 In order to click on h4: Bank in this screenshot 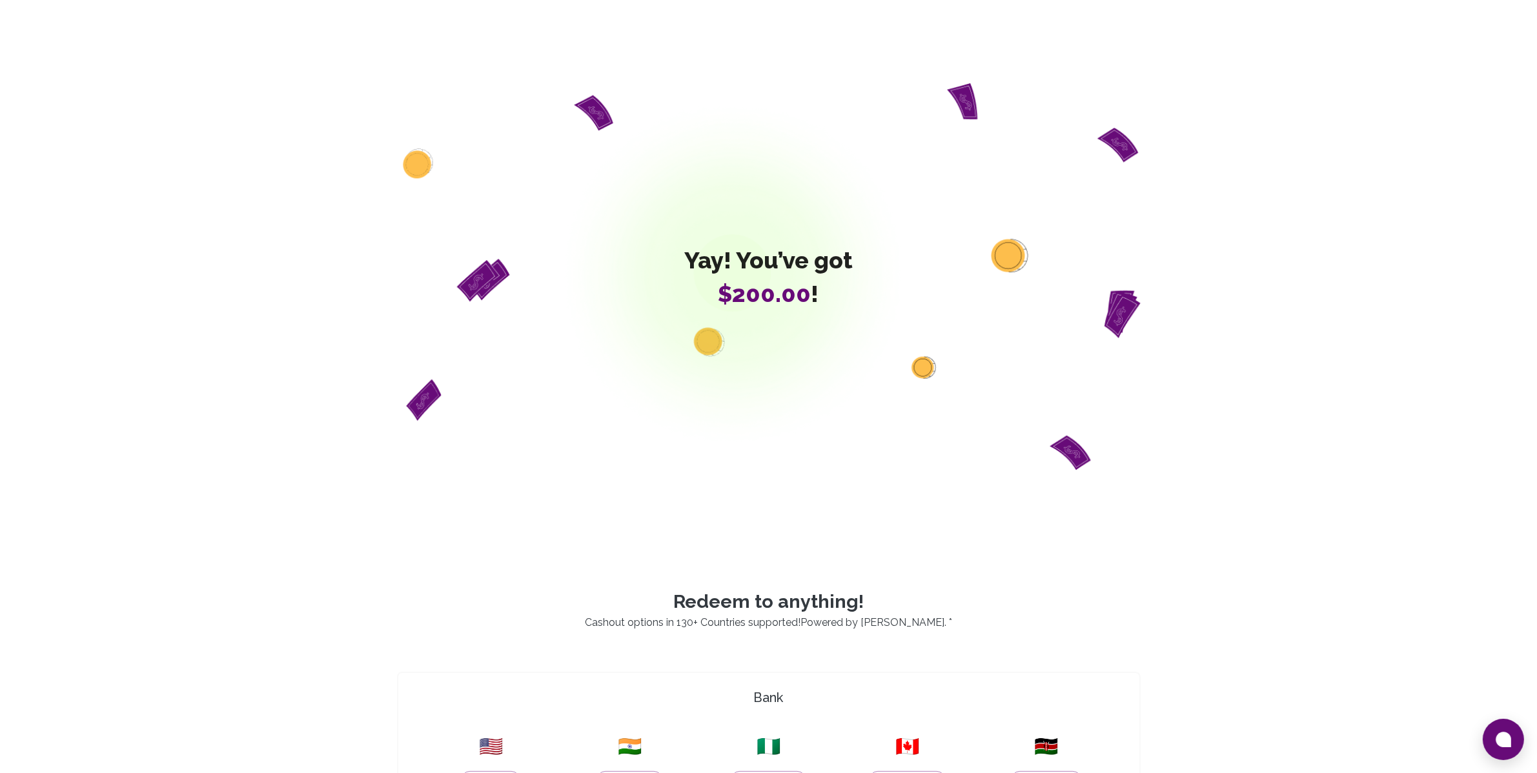, I will do `click(769, 698)`.